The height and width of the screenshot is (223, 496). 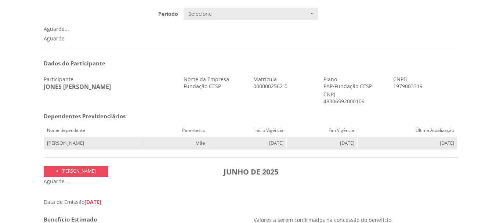 I want to click on button: Selecione, so click(x=251, y=14).